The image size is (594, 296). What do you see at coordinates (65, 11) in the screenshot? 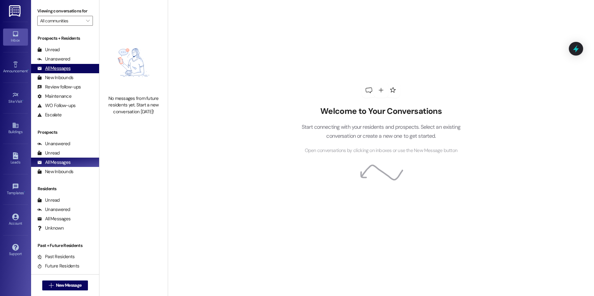
I see `label: Viewing conversations for` at bounding box center [65, 11].